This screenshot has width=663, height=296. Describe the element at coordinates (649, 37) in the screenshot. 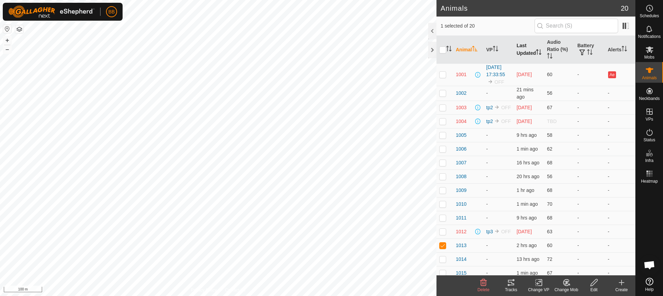

I see `span: Notifications` at that location.